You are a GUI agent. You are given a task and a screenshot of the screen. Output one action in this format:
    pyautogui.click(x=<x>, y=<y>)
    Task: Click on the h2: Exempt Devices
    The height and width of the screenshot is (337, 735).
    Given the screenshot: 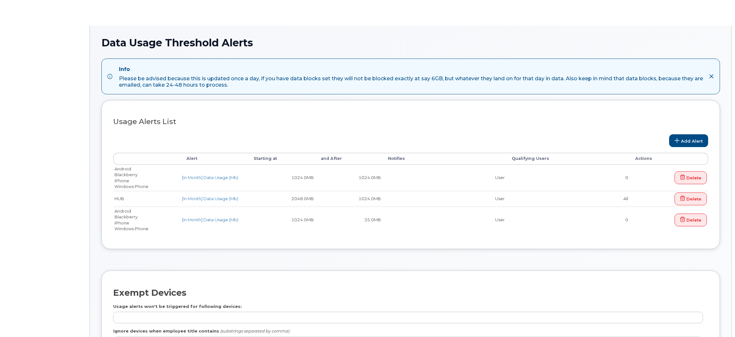 What is the action you would take?
    pyautogui.click(x=150, y=293)
    